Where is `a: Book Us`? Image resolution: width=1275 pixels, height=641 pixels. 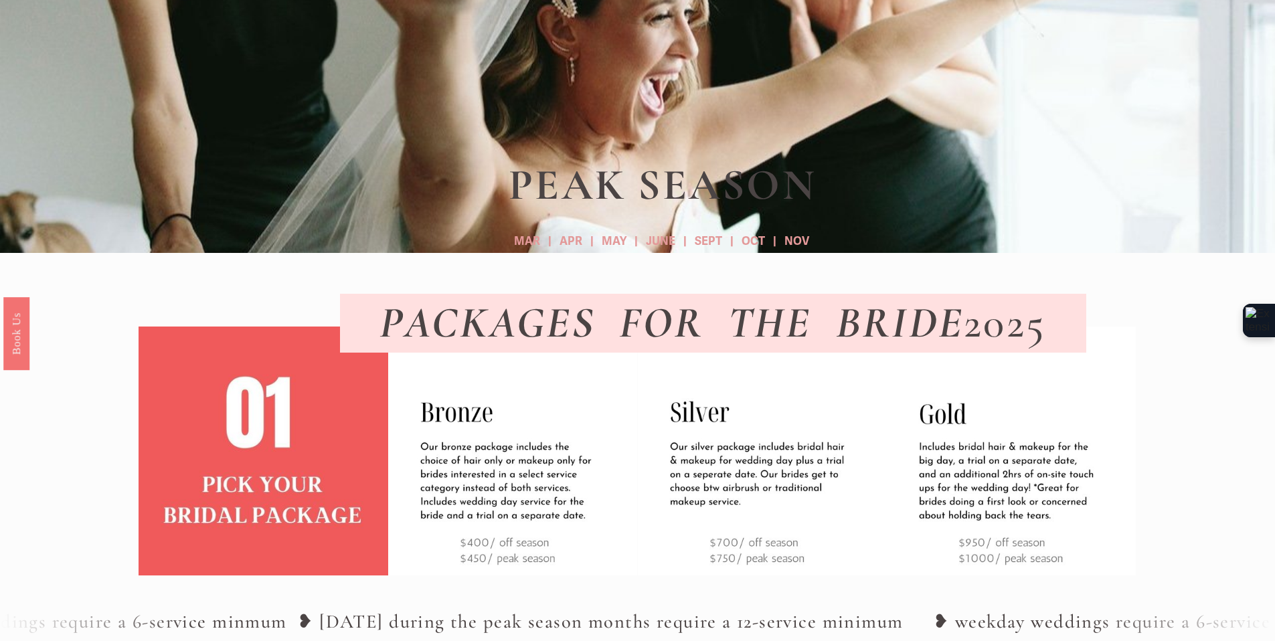 a: Book Us is located at coordinates (16, 333).